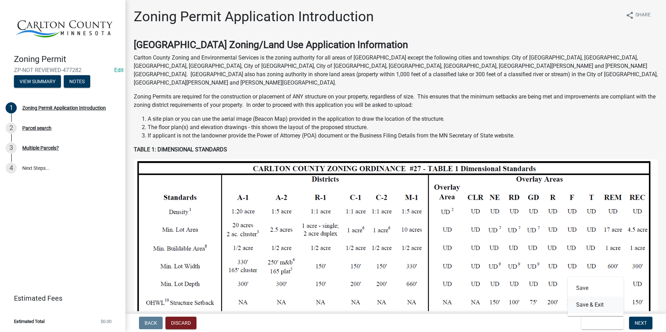  What do you see at coordinates (151, 323) in the screenshot?
I see `span: Back` at bounding box center [151, 323].